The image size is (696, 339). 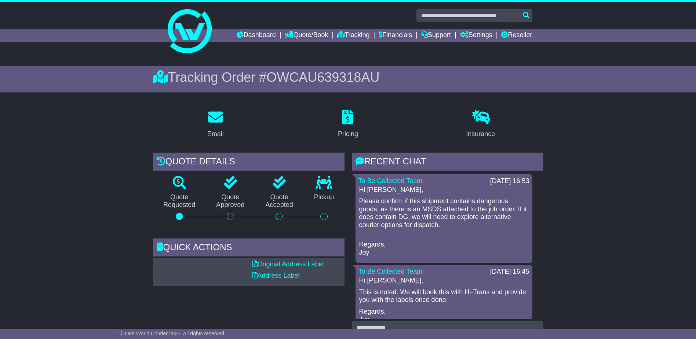 What do you see at coordinates (354, 36) in the screenshot?
I see `a: Tracking` at bounding box center [354, 36].